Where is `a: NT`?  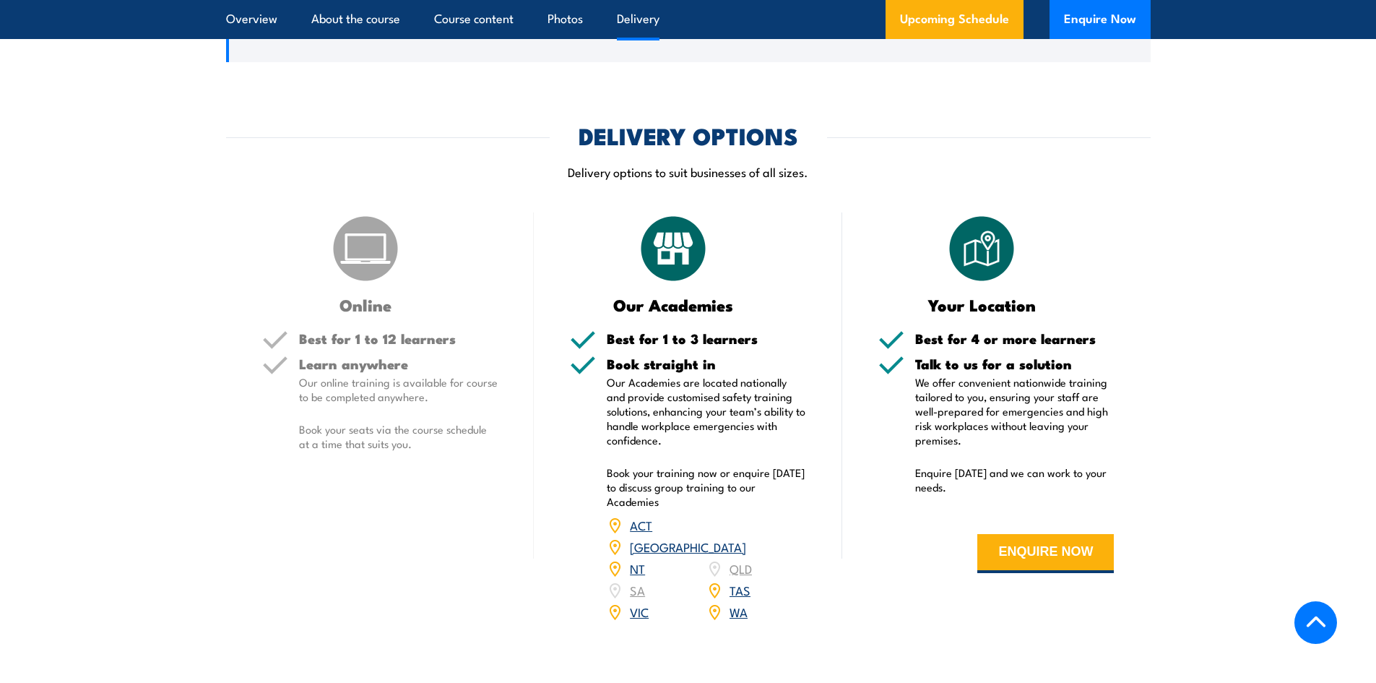
a: NT is located at coordinates (637, 568).